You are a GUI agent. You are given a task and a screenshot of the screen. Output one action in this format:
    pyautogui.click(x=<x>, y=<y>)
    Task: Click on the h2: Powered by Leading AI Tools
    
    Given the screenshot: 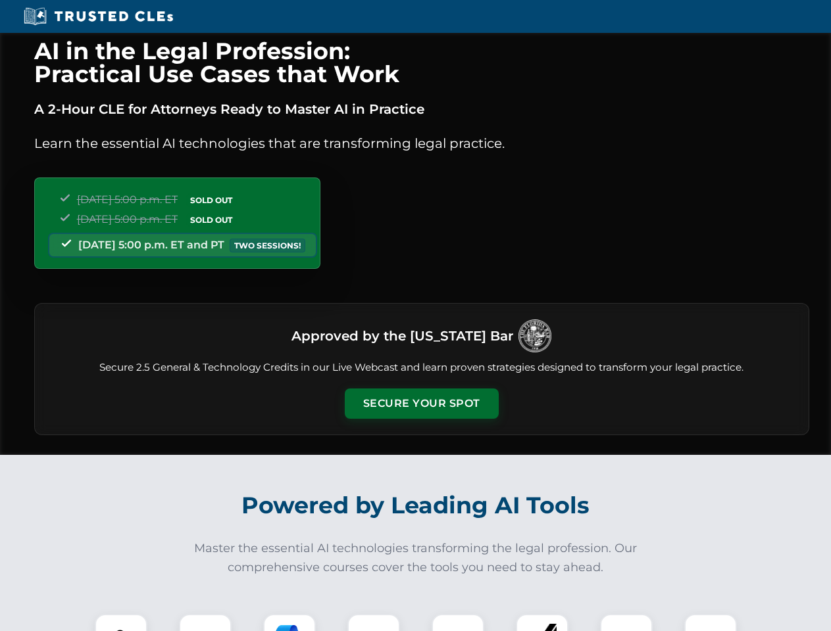 What is the action you would take?
    pyautogui.click(x=416, y=506)
    